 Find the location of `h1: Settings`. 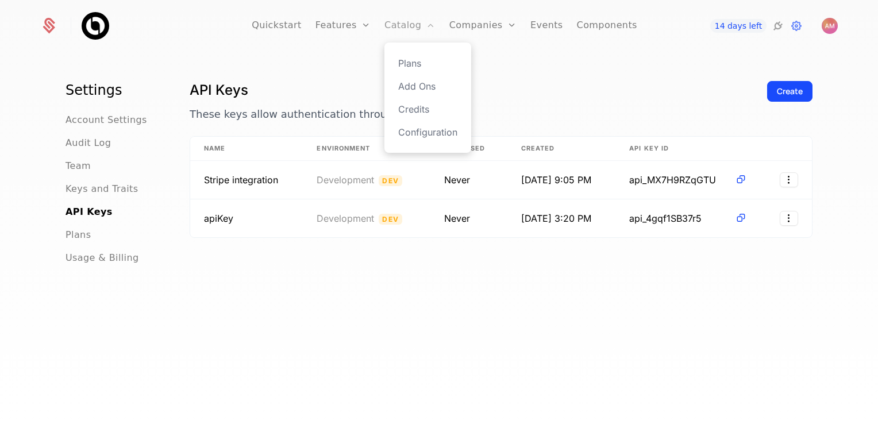

h1: Settings is located at coordinates (114, 90).